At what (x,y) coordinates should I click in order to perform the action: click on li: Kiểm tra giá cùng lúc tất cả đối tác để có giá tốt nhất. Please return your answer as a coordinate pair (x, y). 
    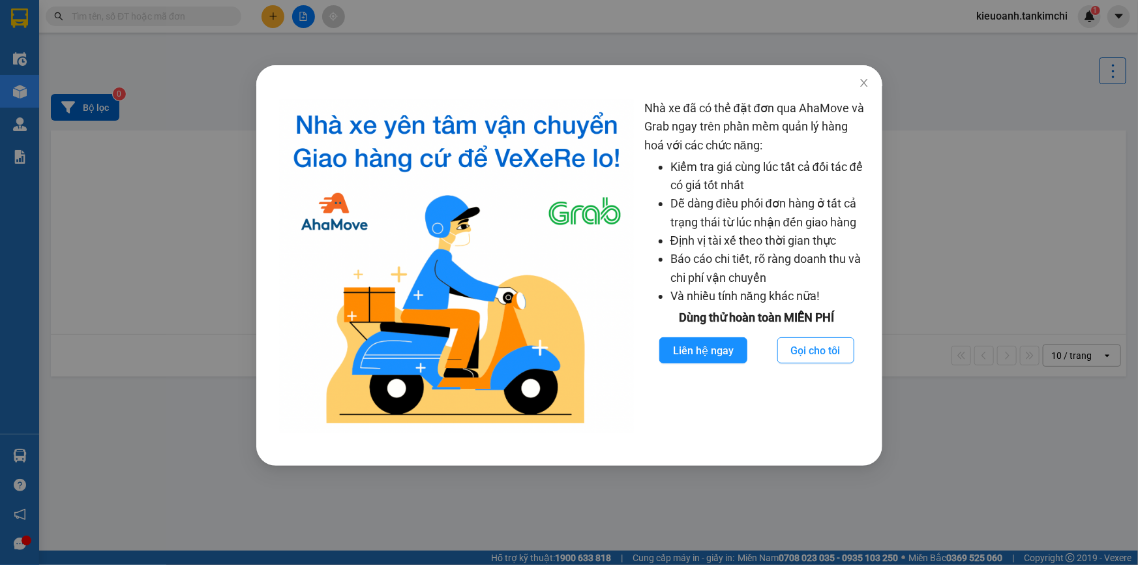
    Looking at the image, I should click on (769, 176).